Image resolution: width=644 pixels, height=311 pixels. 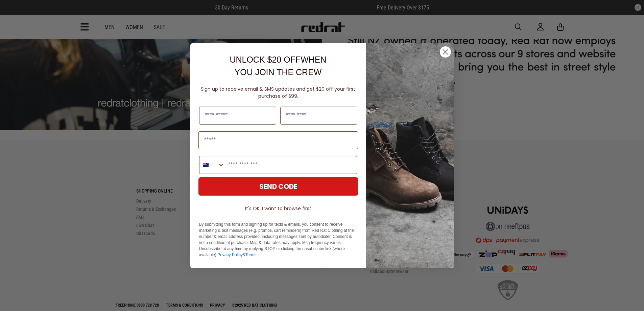 I want to click on span: Sign up to receive email & SMS updates and get $20 off your first purchase of $99., so click(x=278, y=92).